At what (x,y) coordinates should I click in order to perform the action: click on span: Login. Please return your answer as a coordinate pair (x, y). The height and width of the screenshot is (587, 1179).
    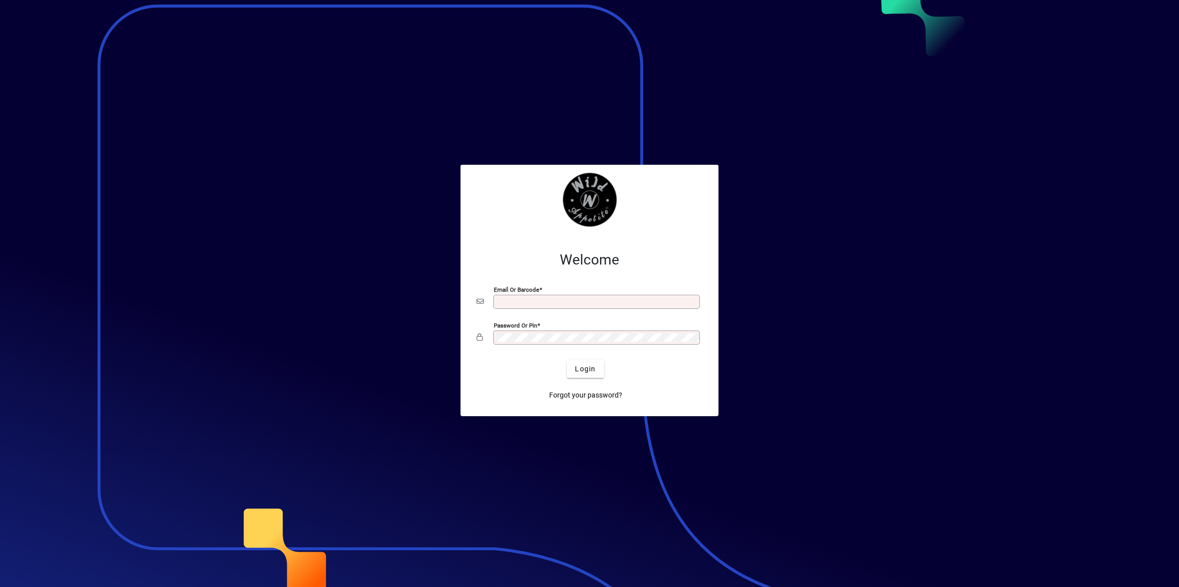
    Looking at the image, I should click on (585, 369).